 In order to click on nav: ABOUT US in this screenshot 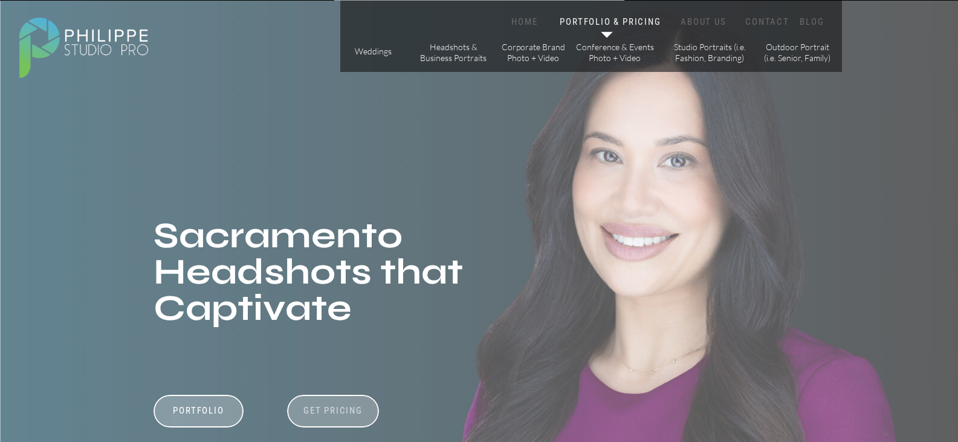, I will do `click(704, 22)`.